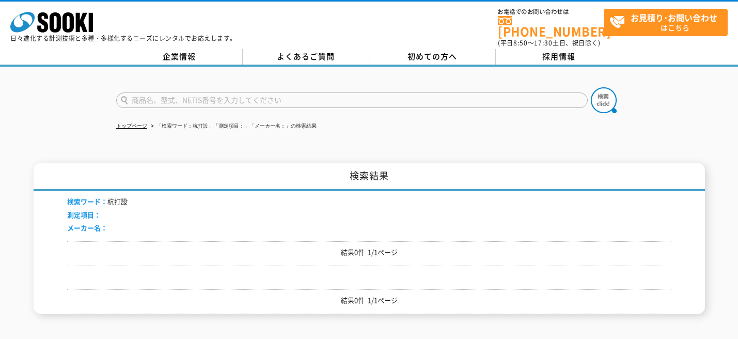 The image size is (738, 339). Describe the element at coordinates (549, 43) in the screenshot. I see `span: (平日 ～ 土日、祝日除く)` at that location.